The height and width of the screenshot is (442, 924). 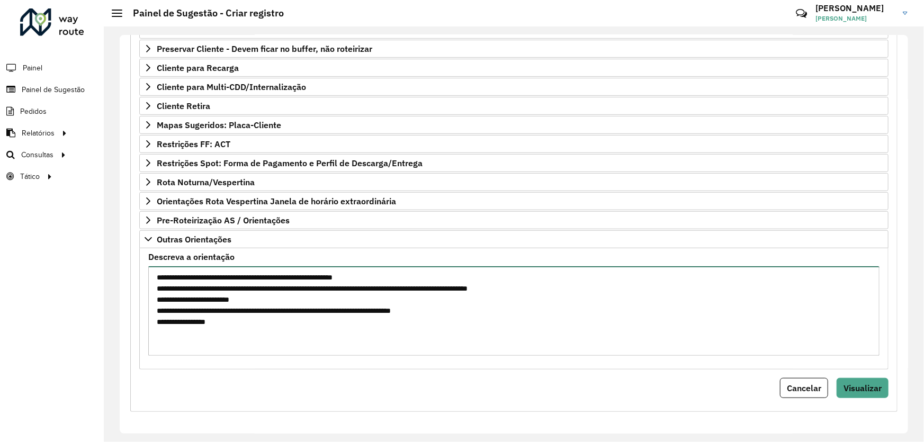 I want to click on a: Mapas Sugeridos: Placa-Cliente, so click(x=514, y=125).